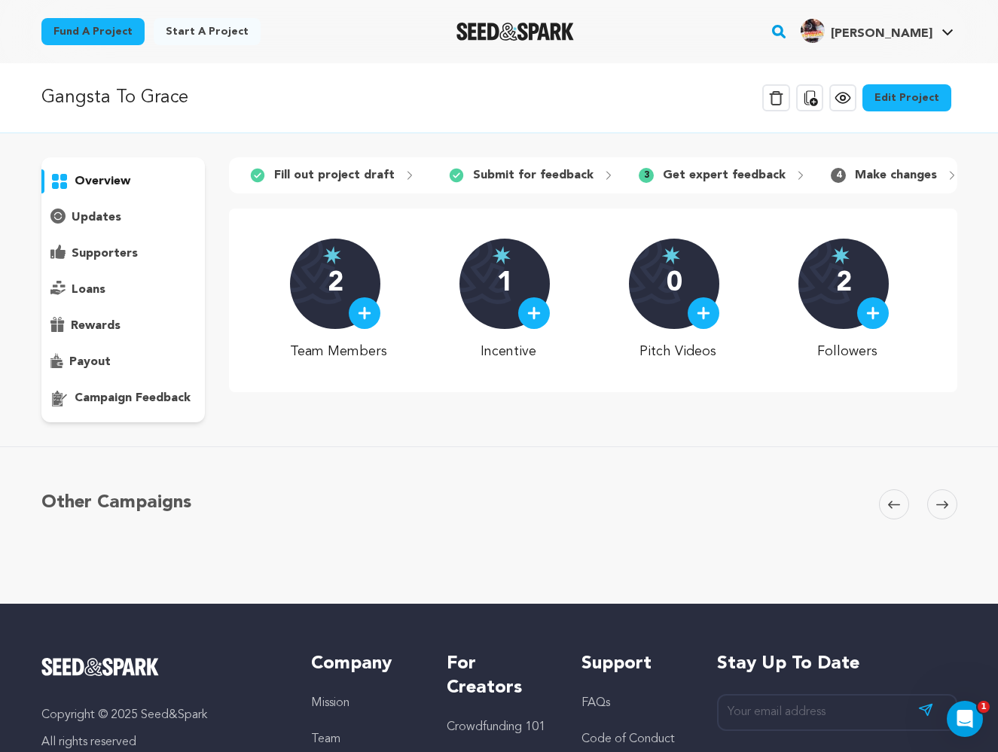  What do you see at coordinates (866, 31) in the screenshot?
I see `div: Letitia Scott J.'s Profile` at bounding box center [866, 31].